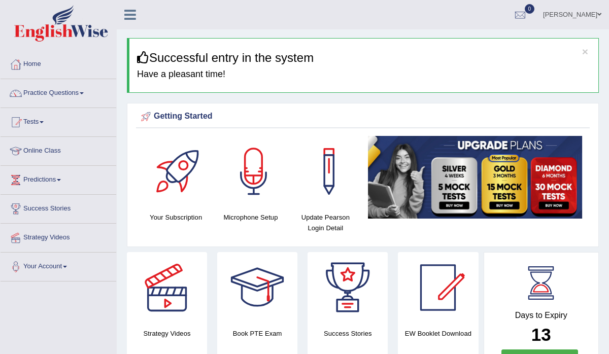 The width and height of the screenshot is (609, 354). Describe the element at coordinates (438, 333) in the screenshot. I see `h4: EW Booklet Download` at that location.